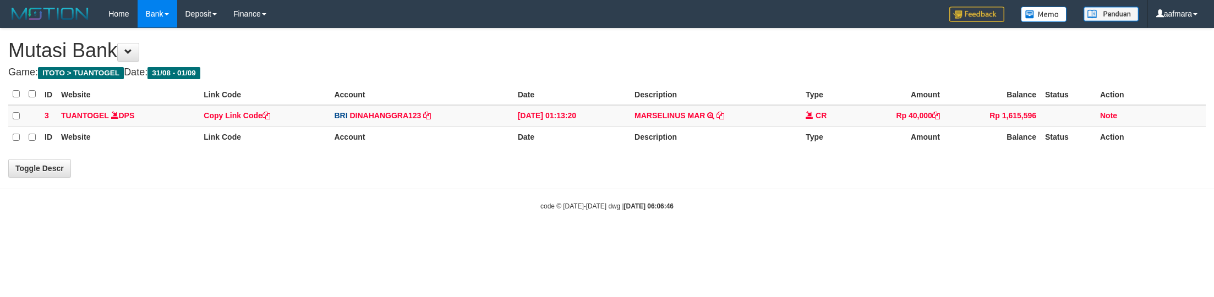 Image resolution: width=1214 pixels, height=297 pixels. What do you see at coordinates (85, 116) in the screenshot?
I see `a: TUANTOGEL` at bounding box center [85, 116].